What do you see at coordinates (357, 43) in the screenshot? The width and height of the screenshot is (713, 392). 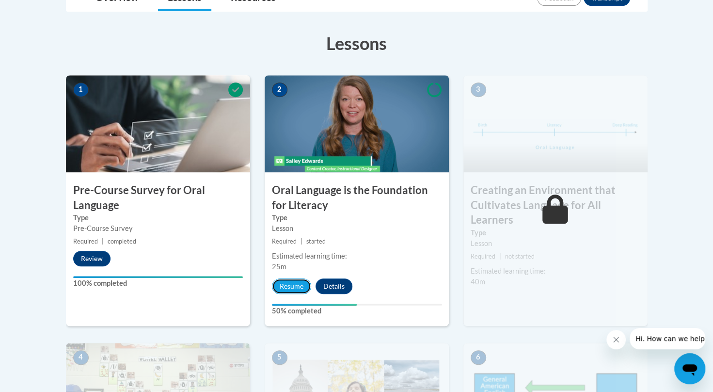 I see `h3: Lessons` at bounding box center [357, 43].